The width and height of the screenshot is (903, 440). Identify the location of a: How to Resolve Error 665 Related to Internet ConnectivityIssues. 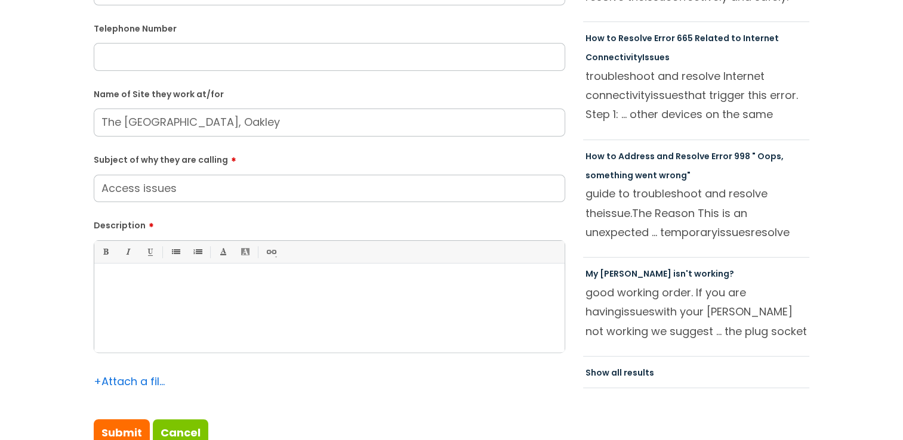
(682, 48).